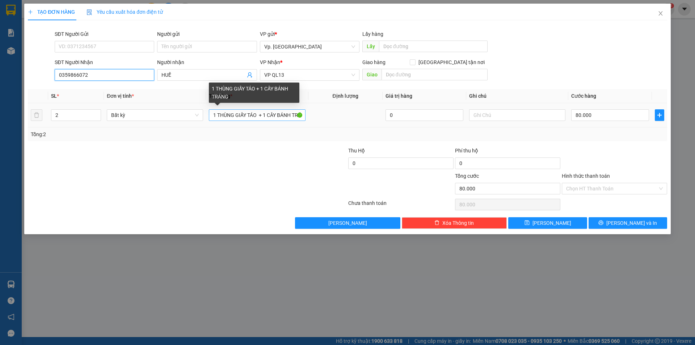 The image size is (695, 345). Describe the element at coordinates (37, 115) in the screenshot. I see `button: delete` at that location.